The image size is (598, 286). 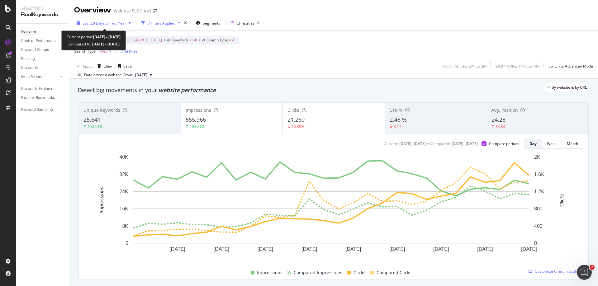 I want to click on div: legacy label, so click(x=567, y=88).